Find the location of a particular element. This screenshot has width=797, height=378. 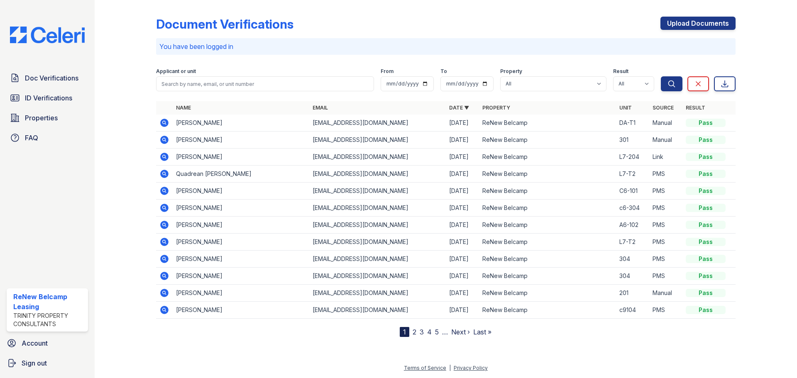

label: Result is located at coordinates (621, 71).